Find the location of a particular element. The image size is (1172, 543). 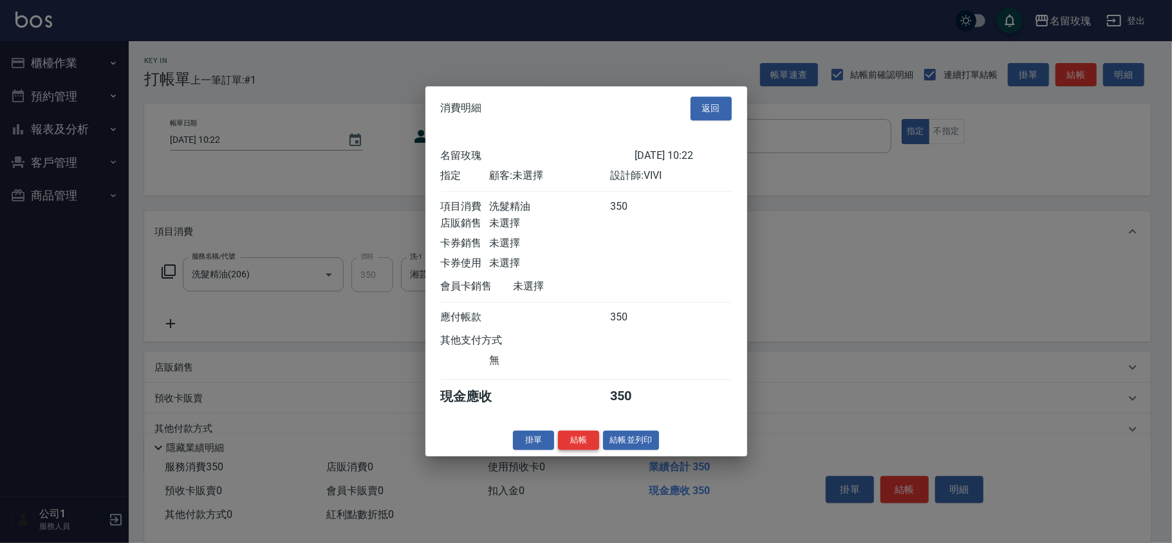

div: 指定 is located at coordinates (465, 176).